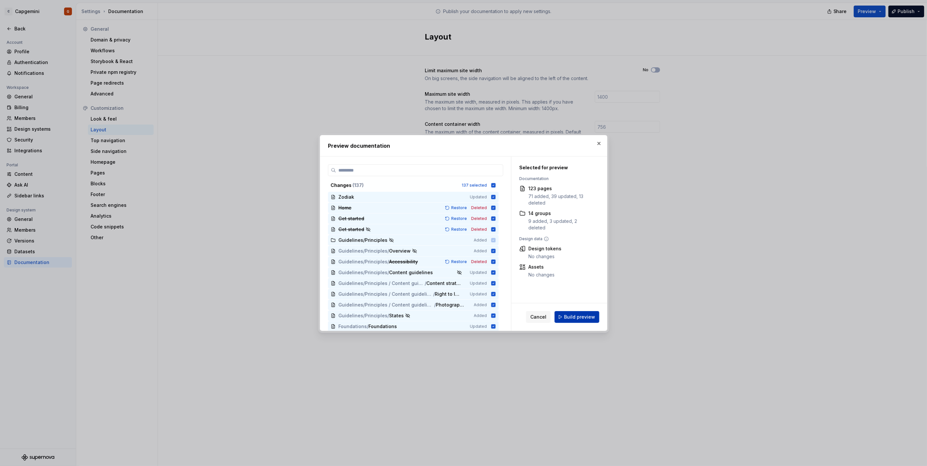  What do you see at coordinates (538, 317) in the screenshot?
I see `button: Cancel` at bounding box center [538, 317].